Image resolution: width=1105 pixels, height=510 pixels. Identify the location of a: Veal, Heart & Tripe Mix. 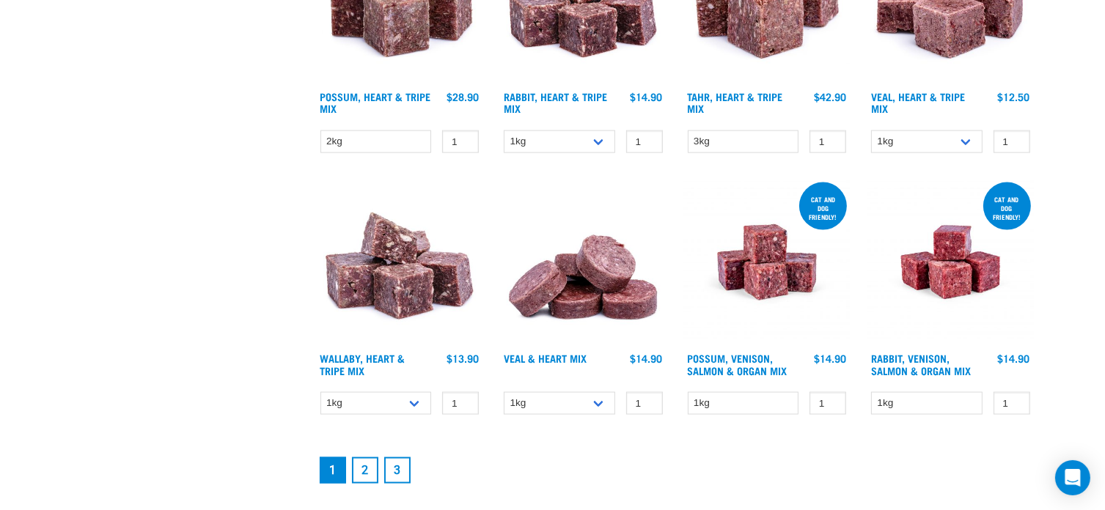
(918, 102).